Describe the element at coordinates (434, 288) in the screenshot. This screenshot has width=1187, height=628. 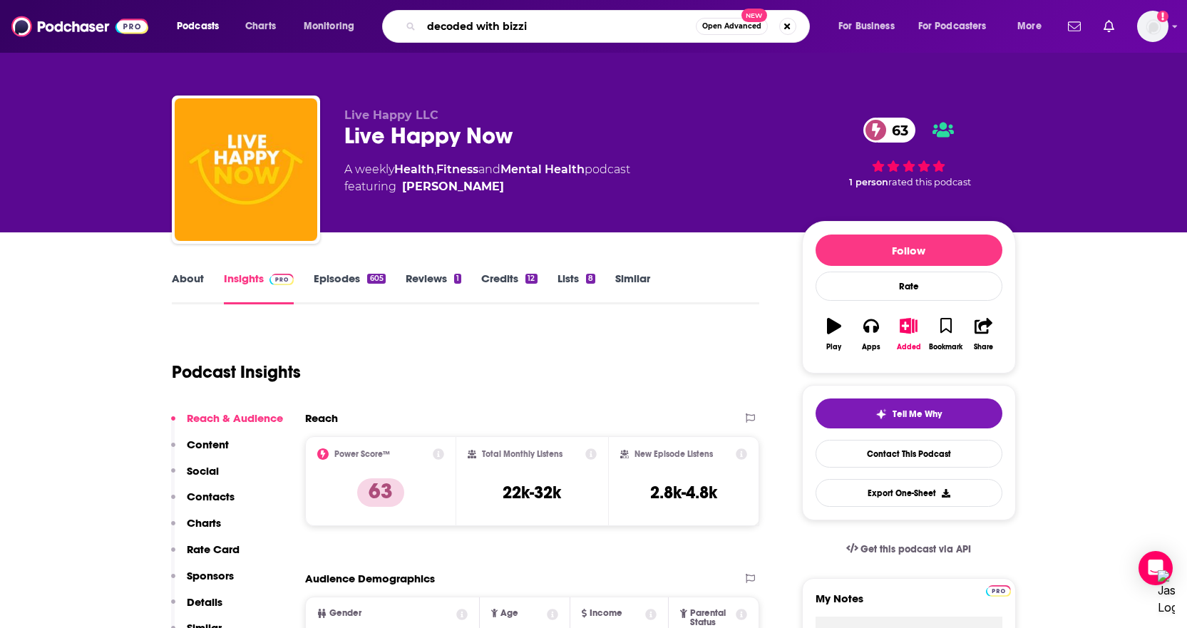
I see `a: Reviews1` at that location.